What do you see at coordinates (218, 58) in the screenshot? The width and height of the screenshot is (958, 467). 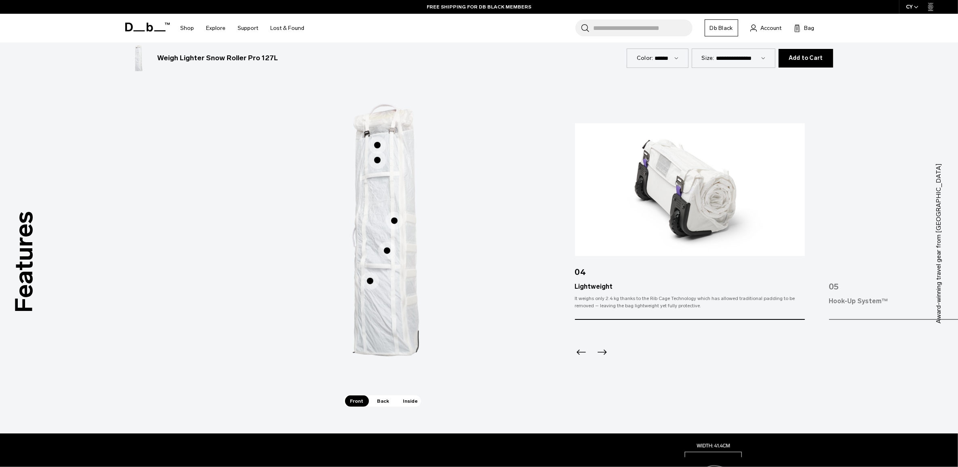 I see `h3: Weigh Lighter Snow Roller Pro 127L` at bounding box center [218, 58].